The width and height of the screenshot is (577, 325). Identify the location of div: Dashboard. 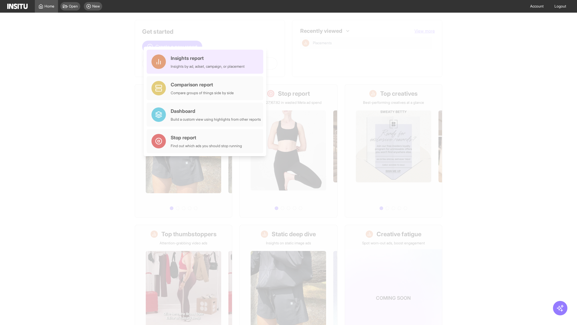
(216, 111).